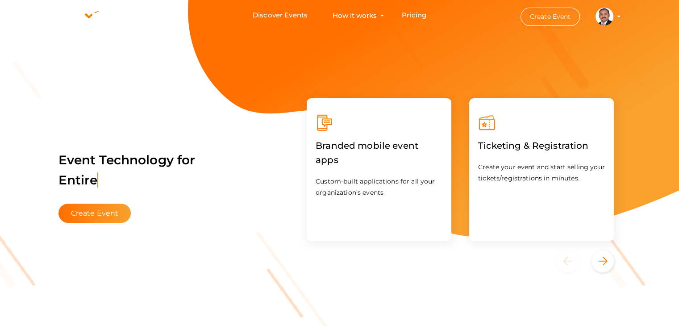 The width and height of the screenshot is (679, 326). What do you see at coordinates (379, 187) in the screenshot?
I see `p: Custom-built applications for all your organization’s events` at bounding box center [379, 187].